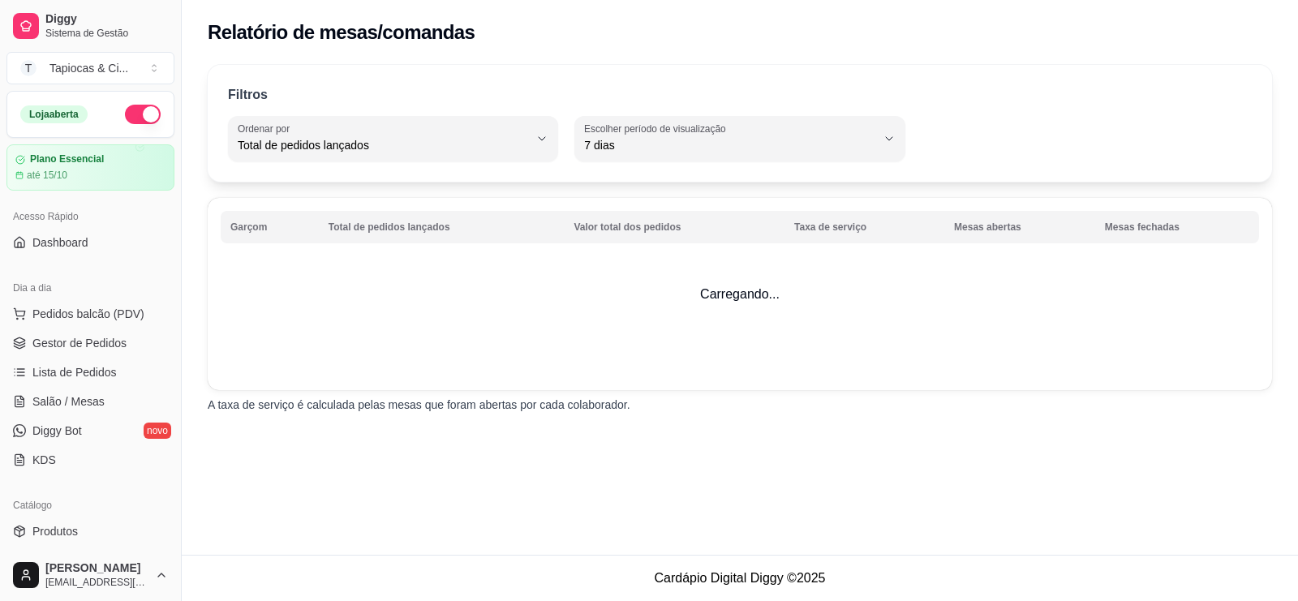 This screenshot has width=1298, height=601. I want to click on a: Complementos, so click(90, 561).